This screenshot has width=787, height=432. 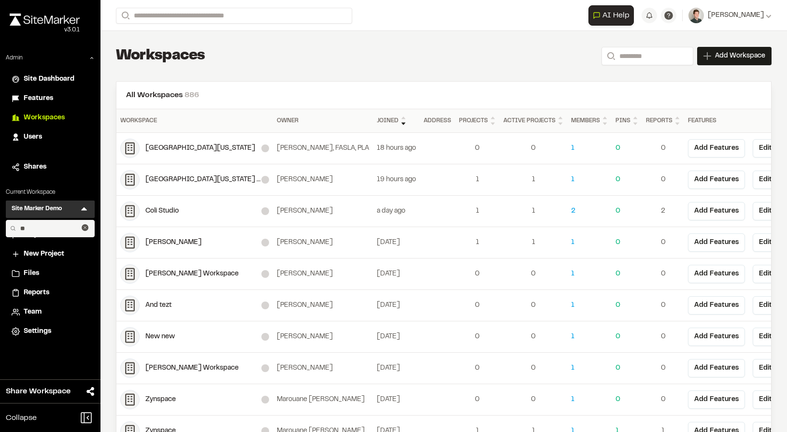 What do you see at coordinates (203, 305) in the screenshot?
I see `div: And tezt` at bounding box center [203, 305].